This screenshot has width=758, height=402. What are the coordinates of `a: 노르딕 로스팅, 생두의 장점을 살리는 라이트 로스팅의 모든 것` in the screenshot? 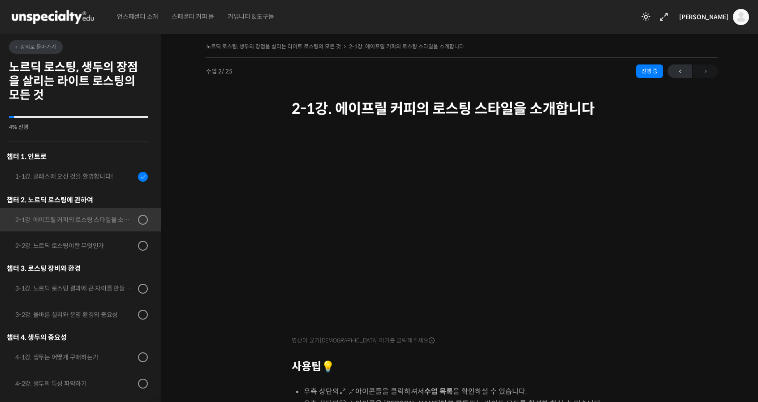 It's located at (273, 46).